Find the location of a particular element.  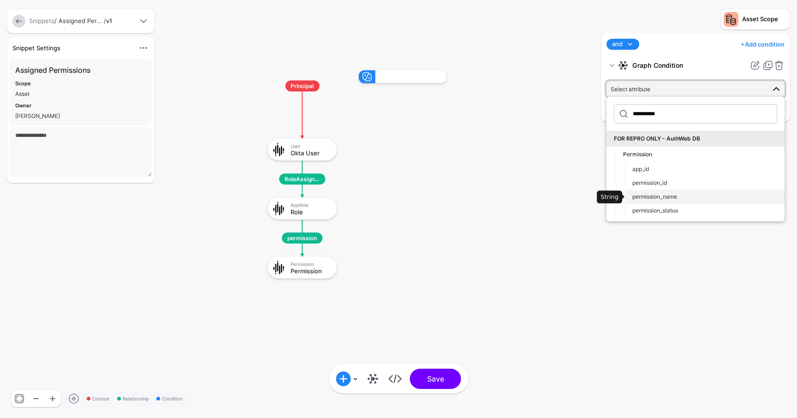

div: AppRole is located at coordinates (310, 205).